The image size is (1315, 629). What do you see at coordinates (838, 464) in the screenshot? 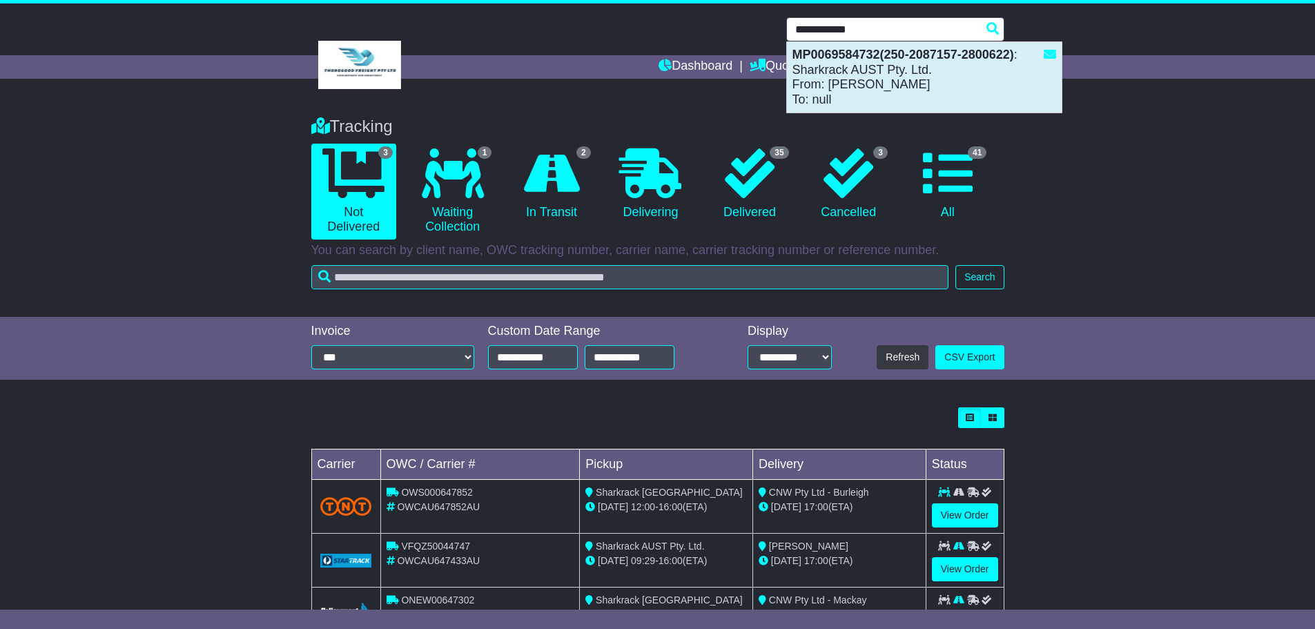
I see `td: Delivery` at bounding box center [838, 464].